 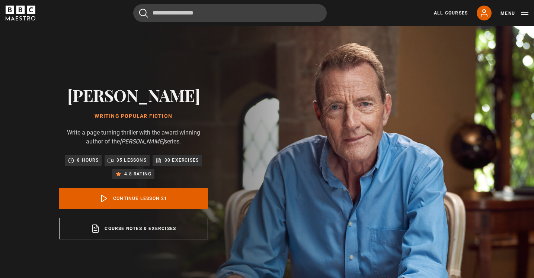 I want to click on p: 4.8 rating, so click(x=138, y=174).